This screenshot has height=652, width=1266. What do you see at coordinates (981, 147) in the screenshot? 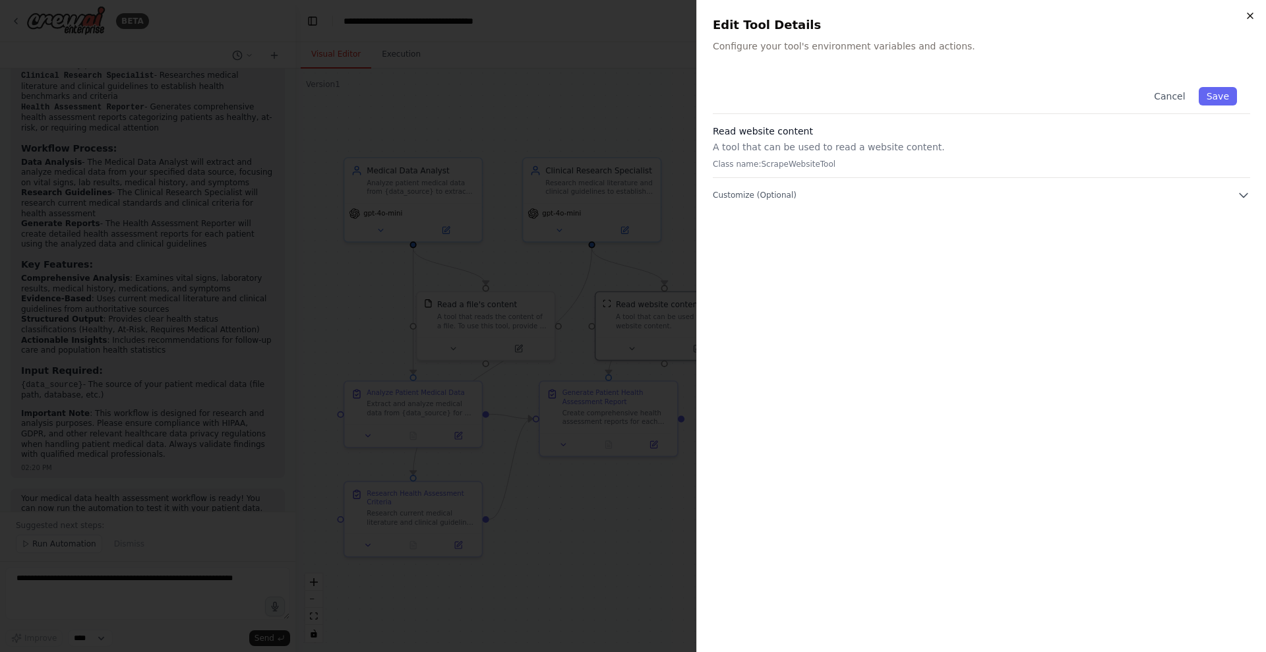
I see `p: A tool that can be used to read a website content.` at bounding box center [981, 147].